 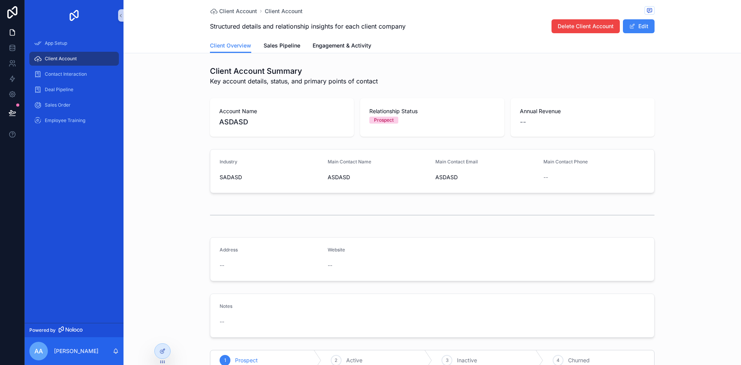 I want to click on span: Prospect, so click(x=246, y=360).